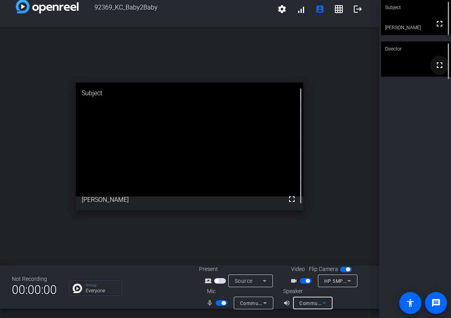 This screenshot has width=451, height=318. Describe the element at coordinates (282, 9) in the screenshot. I see `mat-icon: settings` at that location.